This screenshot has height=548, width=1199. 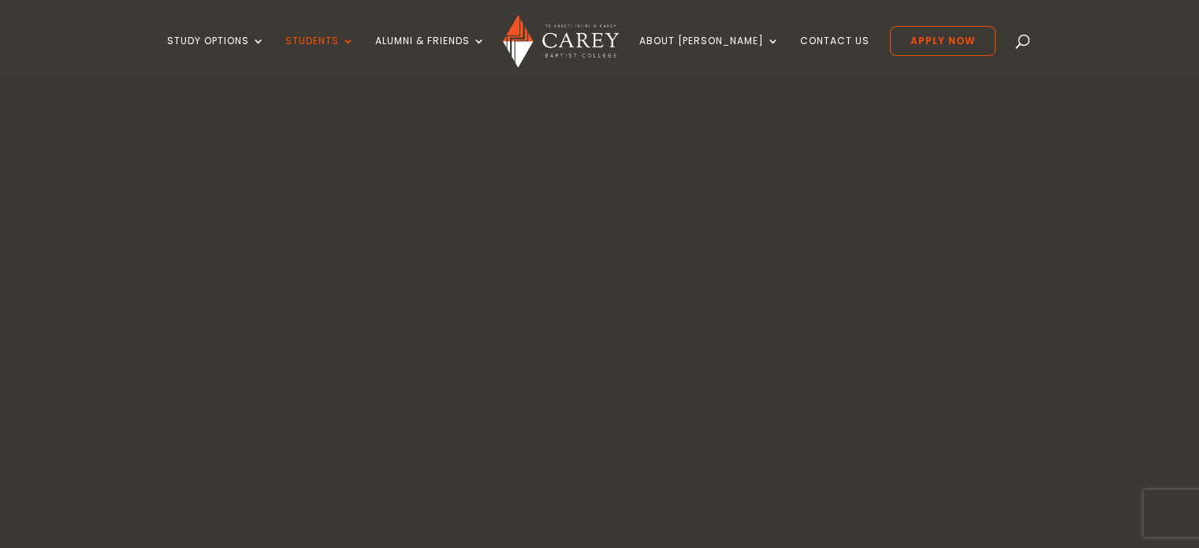 I want to click on a: Alumni & Friends, so click(x=431, y=54).